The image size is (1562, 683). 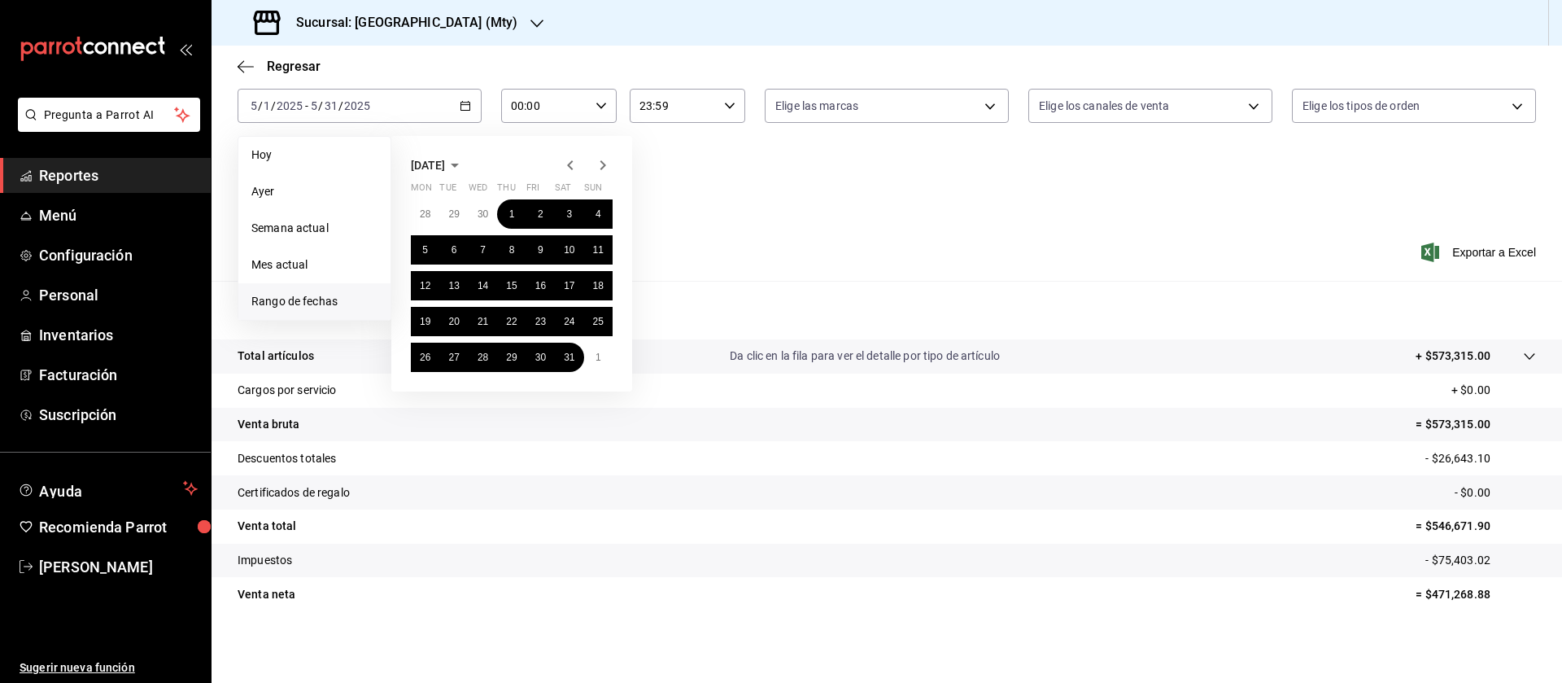 I want to click on abbr: May 2, 2025, so click(x=540, y=214).